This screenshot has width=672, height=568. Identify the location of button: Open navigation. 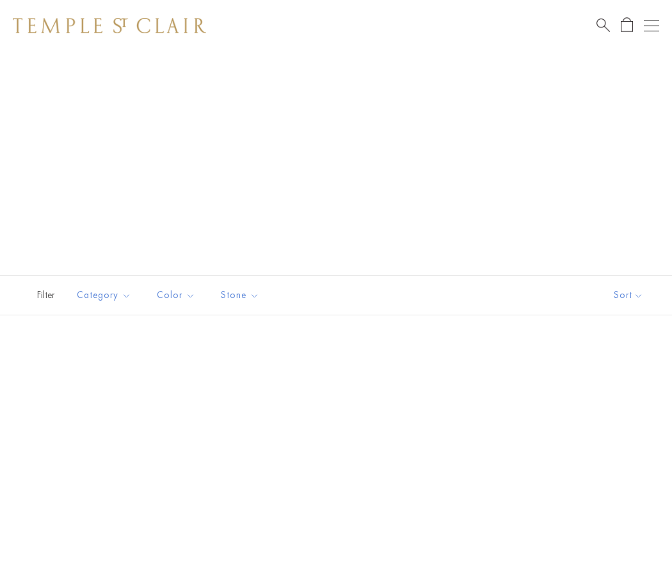
(651, 26).